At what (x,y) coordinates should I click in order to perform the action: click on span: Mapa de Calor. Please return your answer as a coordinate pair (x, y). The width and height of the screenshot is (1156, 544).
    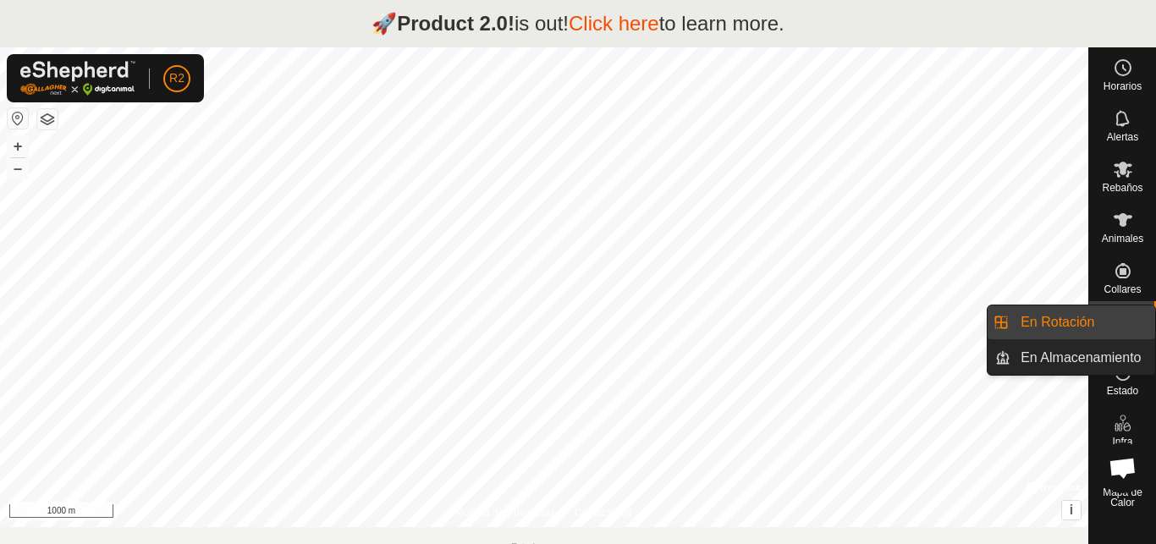
    Looking at the image, I should click on (1123, 498).